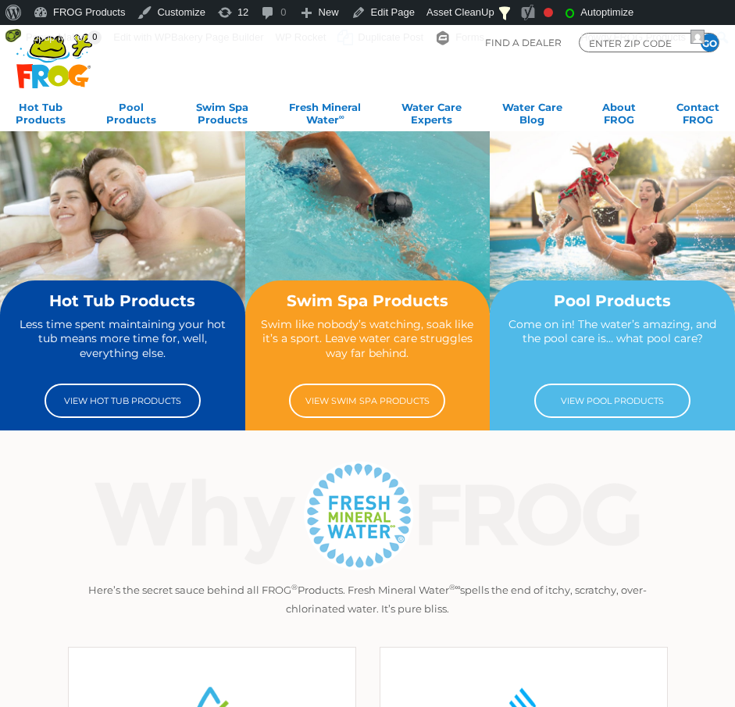  What do you see at coordinates (612, 301) in the screenshot?
I see `h2: Pool Products` at bounding box center [612, 301].